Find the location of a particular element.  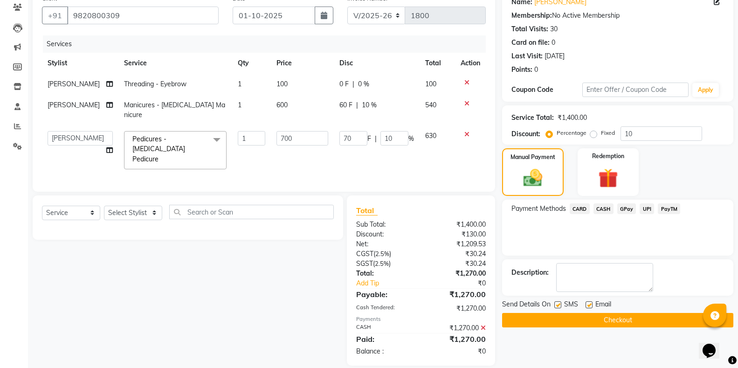

div: Membership: is located at coordinates (531, 15).